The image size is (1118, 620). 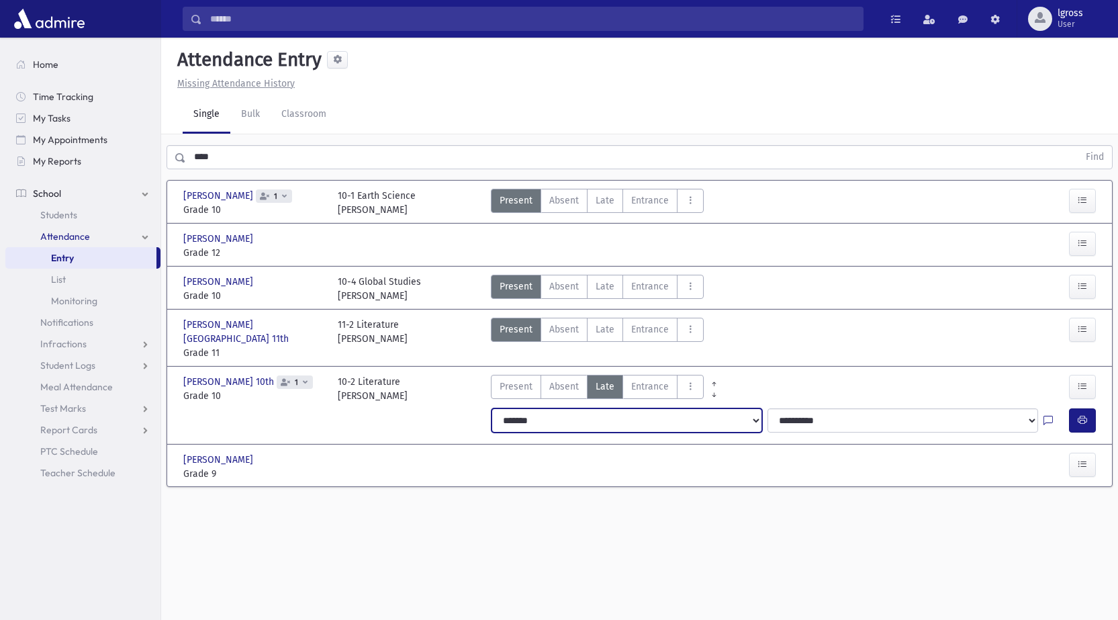 I want to click on a: Single, so click(x=206, y=115).